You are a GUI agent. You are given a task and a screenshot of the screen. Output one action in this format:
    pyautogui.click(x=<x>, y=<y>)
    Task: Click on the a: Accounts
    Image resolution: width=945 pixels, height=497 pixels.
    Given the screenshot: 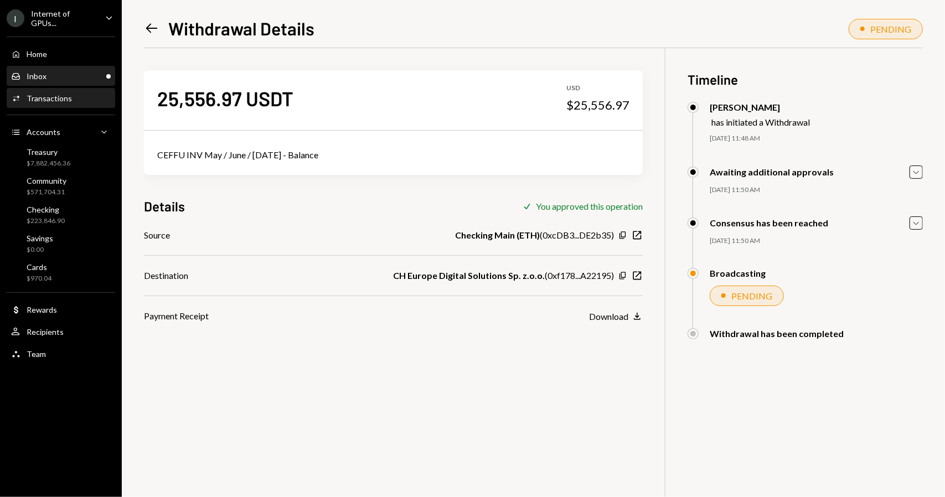 What is the action you would take?
    pyautogui.click(x=61, y=132)
    